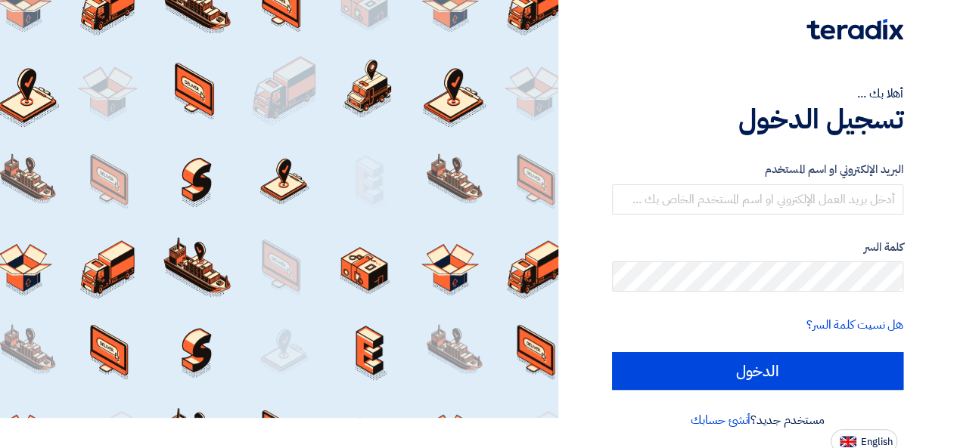  Describe the element at coordinates (757, 94) in the screenshot. I see `div: أهلا بك ...` at that location.